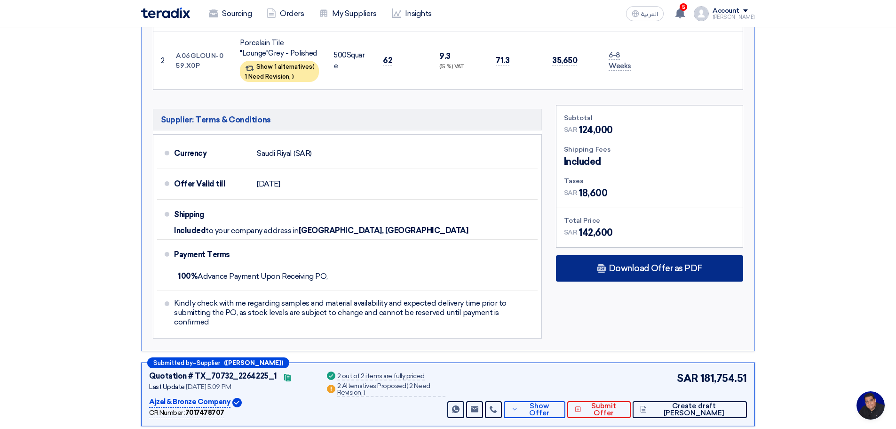  Describe the element at coordinates (280, 71) in the screenshot. I see `div: Show 1 alternatives` at that location.